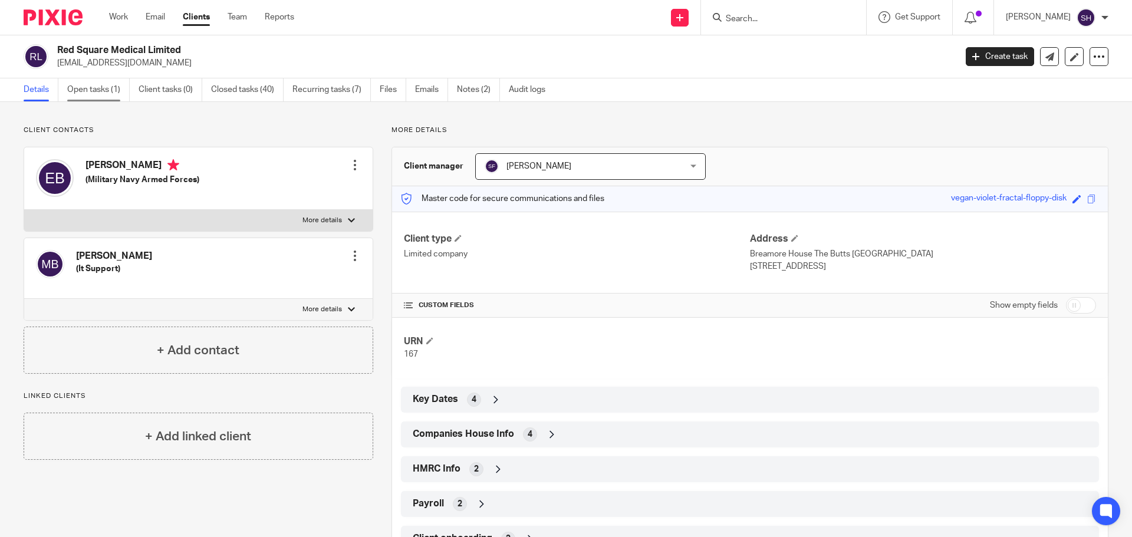  Describe the element at coordinates (279, 17) in the screenshot. I see `a: Reports` at that location.